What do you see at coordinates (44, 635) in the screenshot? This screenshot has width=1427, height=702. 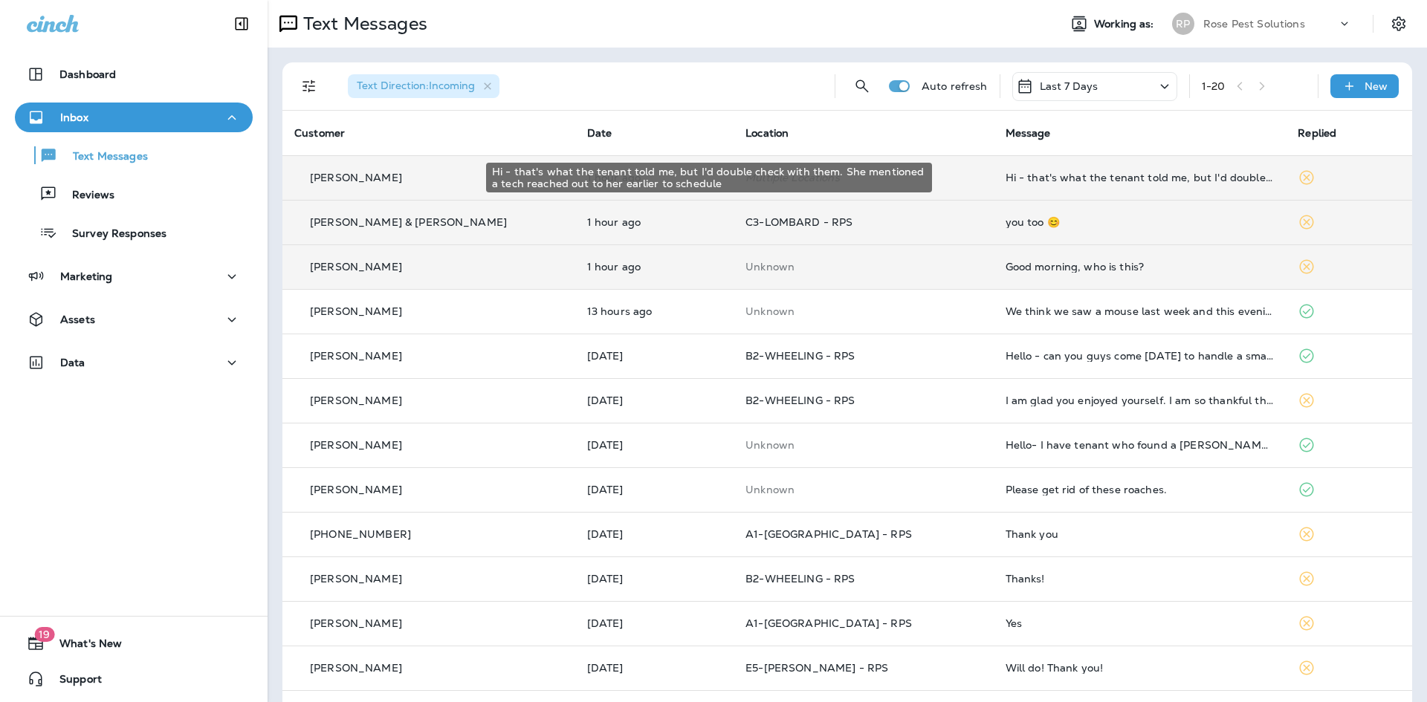 I see `span: 19` at bounding box center [44, 635].